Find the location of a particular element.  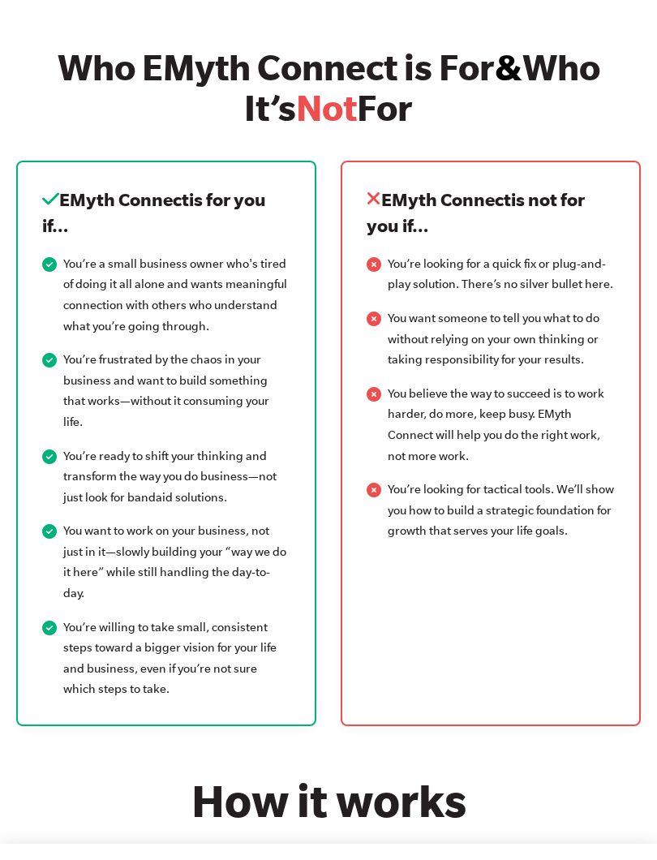

strong: is not for you if… is located at coordinates (476, 228).